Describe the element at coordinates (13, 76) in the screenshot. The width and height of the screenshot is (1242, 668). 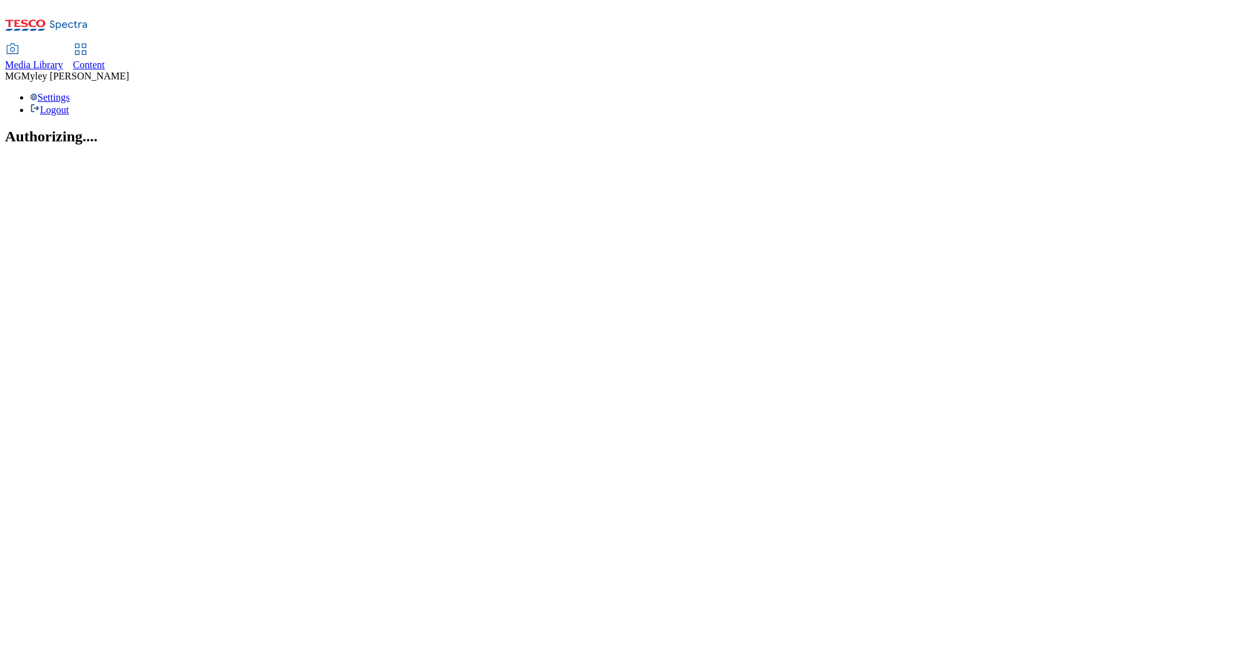
I see `span: MG` at that location.